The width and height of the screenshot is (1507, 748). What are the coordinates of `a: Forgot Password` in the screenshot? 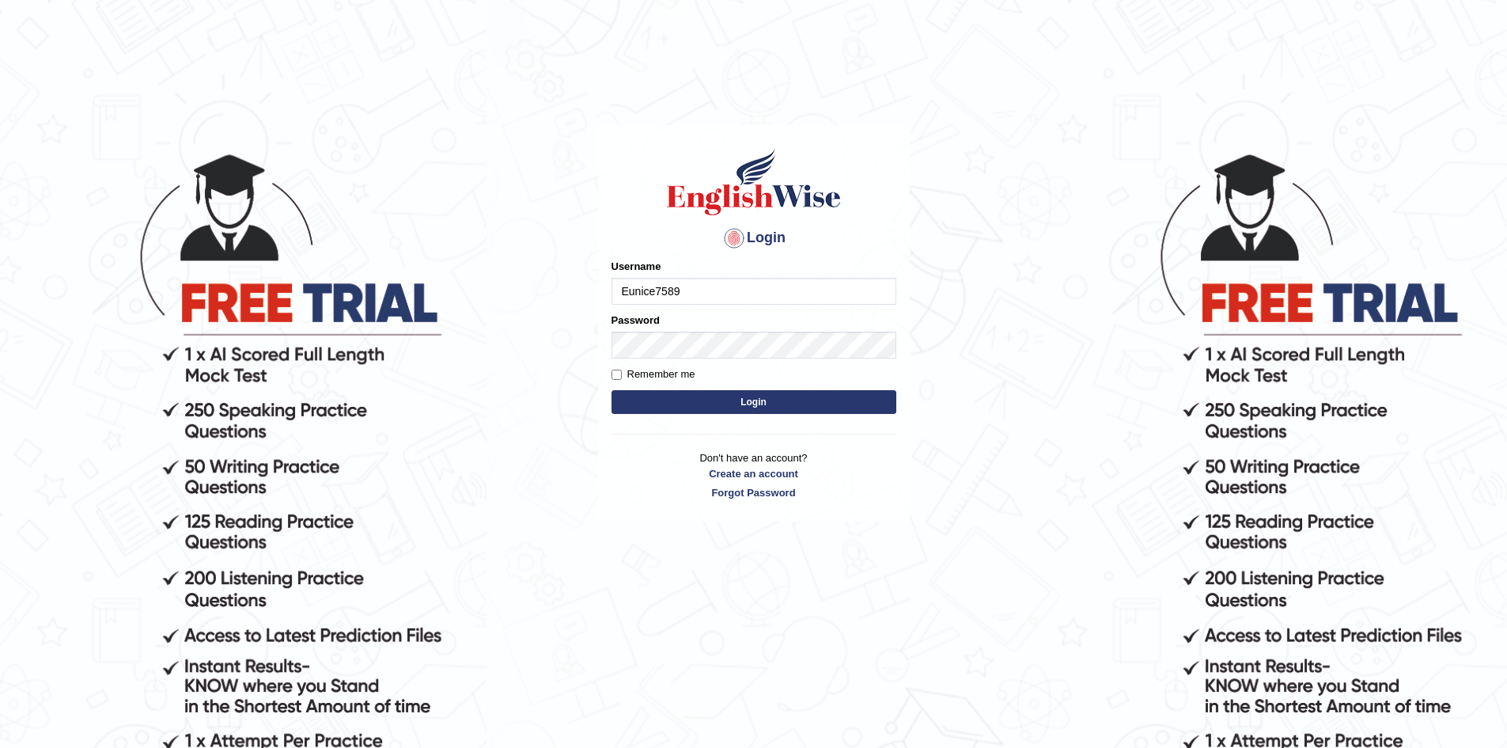 It's located at (754, 492).